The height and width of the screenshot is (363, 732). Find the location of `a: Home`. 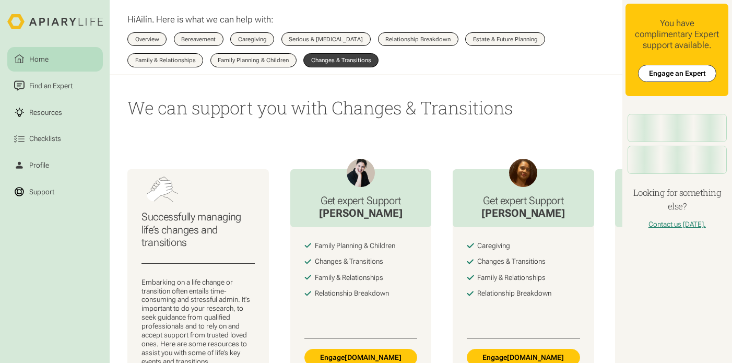

a: Home is located at coordinates (55, 59).